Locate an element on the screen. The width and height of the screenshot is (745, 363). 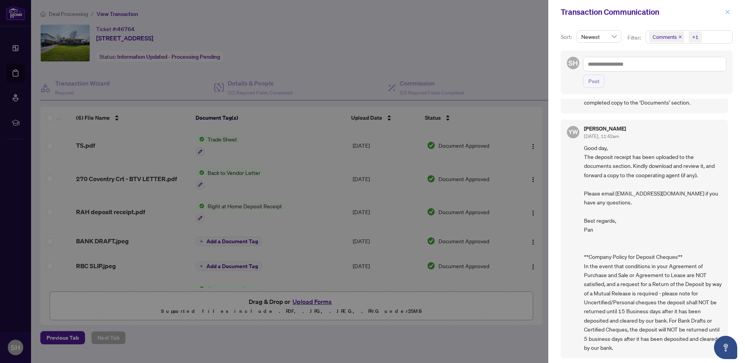
div: Transaction Communication is located at coordinates (642, 12).